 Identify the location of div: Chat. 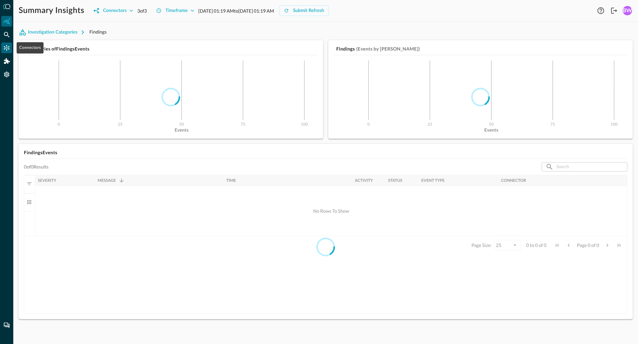
(7, 325).